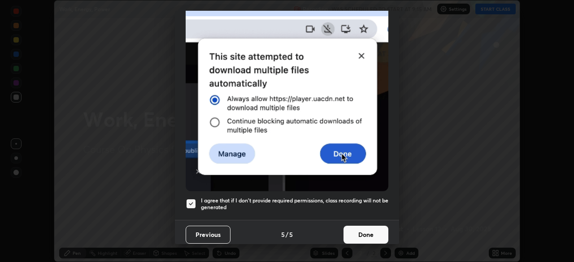  What do you see at coordinates (366, 235) in the screenshot?
I see `button: Done` at bounding box center [366, 235].